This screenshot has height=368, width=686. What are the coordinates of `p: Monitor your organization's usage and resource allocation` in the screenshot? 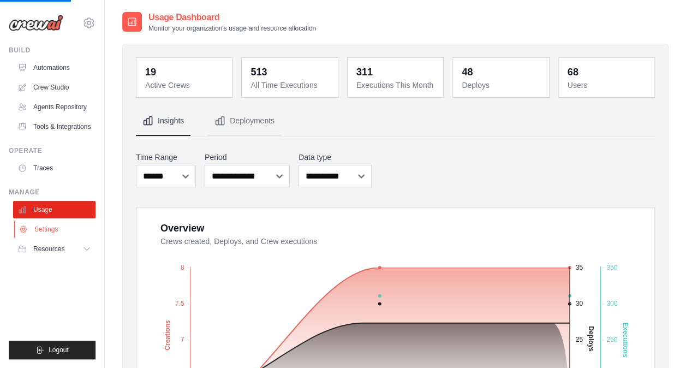 It's located at (232, 28).